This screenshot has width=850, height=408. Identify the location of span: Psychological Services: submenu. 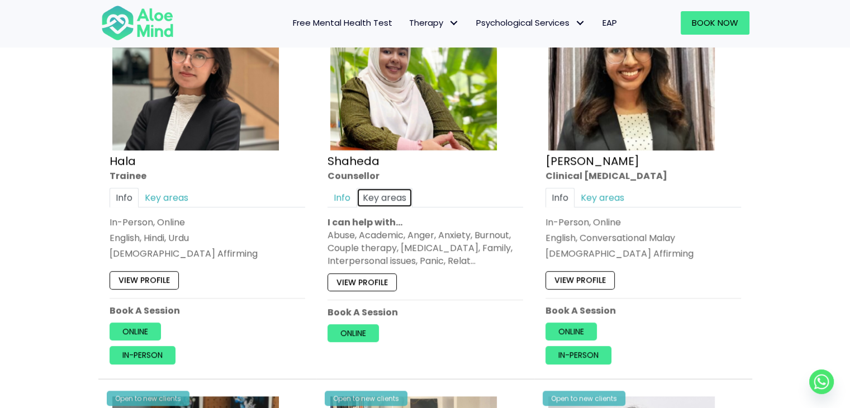
(580, 23).